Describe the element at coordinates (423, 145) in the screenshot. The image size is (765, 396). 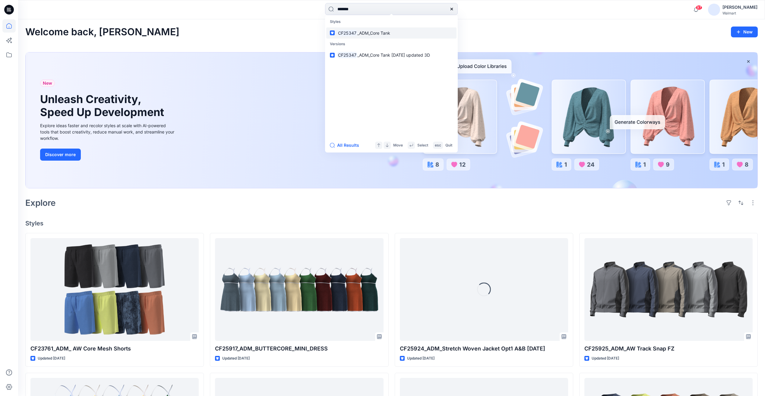
I see `p: Select` at that location.